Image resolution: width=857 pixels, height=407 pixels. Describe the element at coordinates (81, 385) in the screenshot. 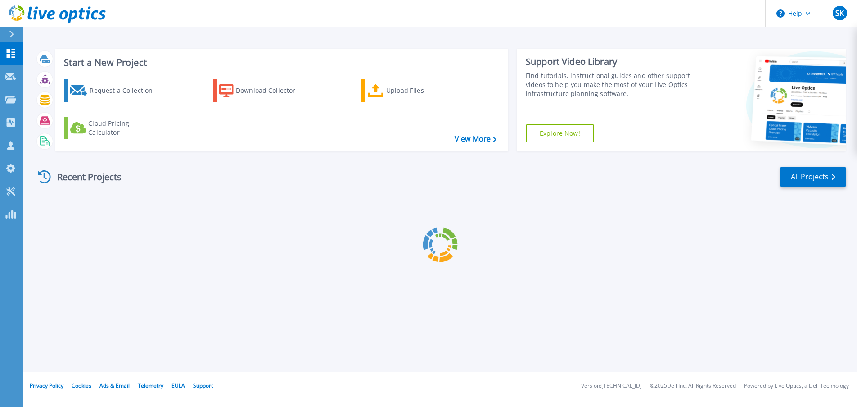

I see `a: Cookies` at that location.